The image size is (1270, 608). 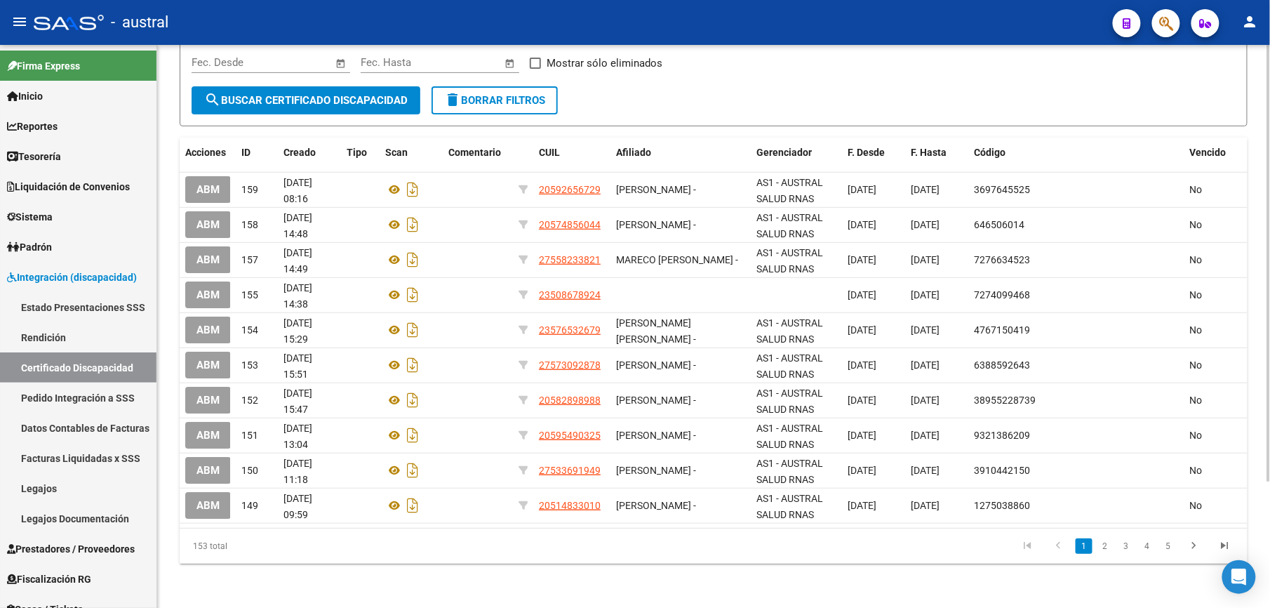 What do you see at coordinates (306, 100) in the screenshot?
I see `button: Buscar Certificado Discapacidad` at bounding box center [306, 100].